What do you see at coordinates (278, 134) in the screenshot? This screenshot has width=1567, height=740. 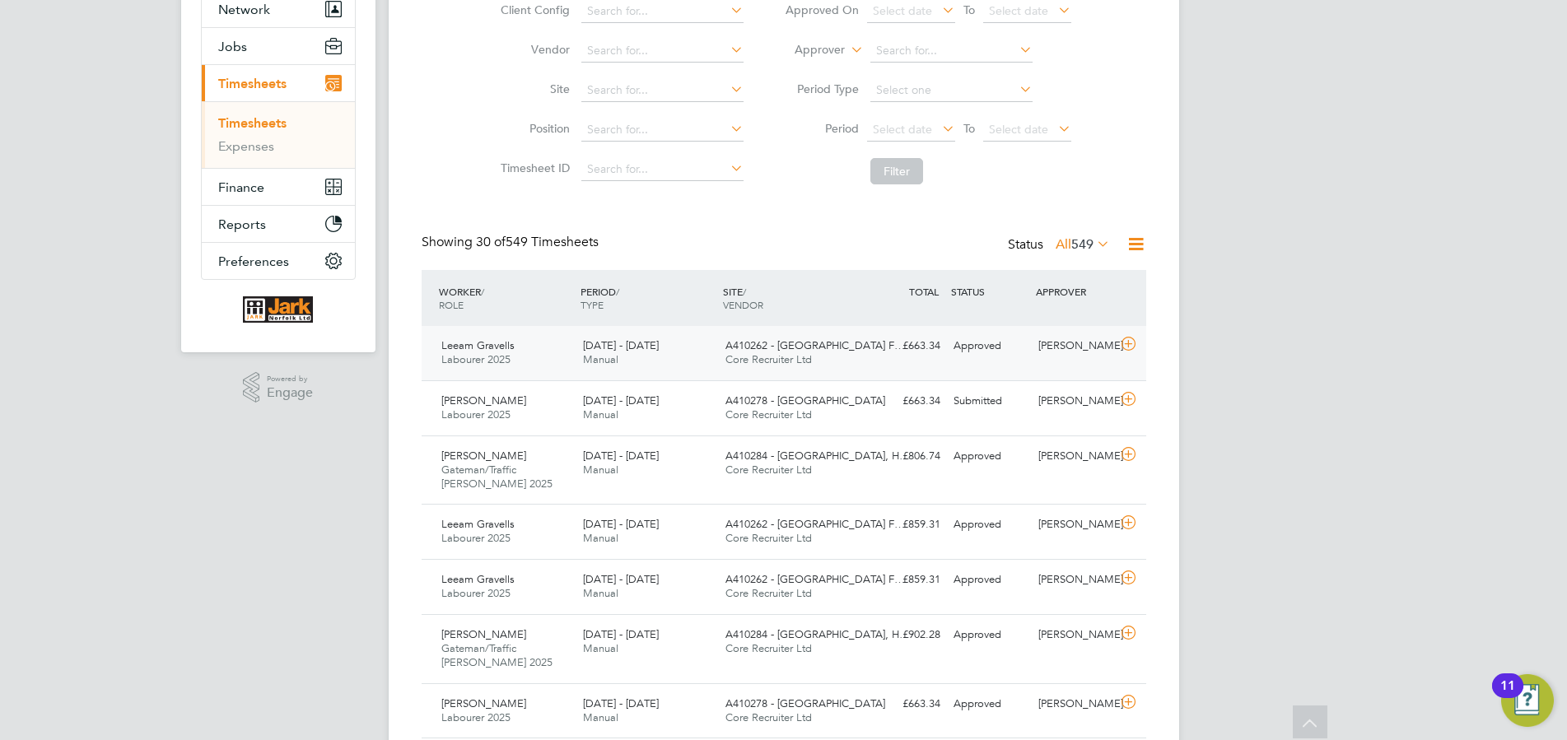 I see `div: Timesheets` at bounding box center [278, 134].